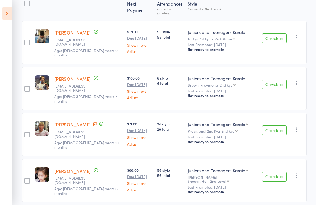 The width and height of the screenshot is (316, 205). I want to click on small: antonfreischmidt@yahoo.com.au, so click(74, 88).